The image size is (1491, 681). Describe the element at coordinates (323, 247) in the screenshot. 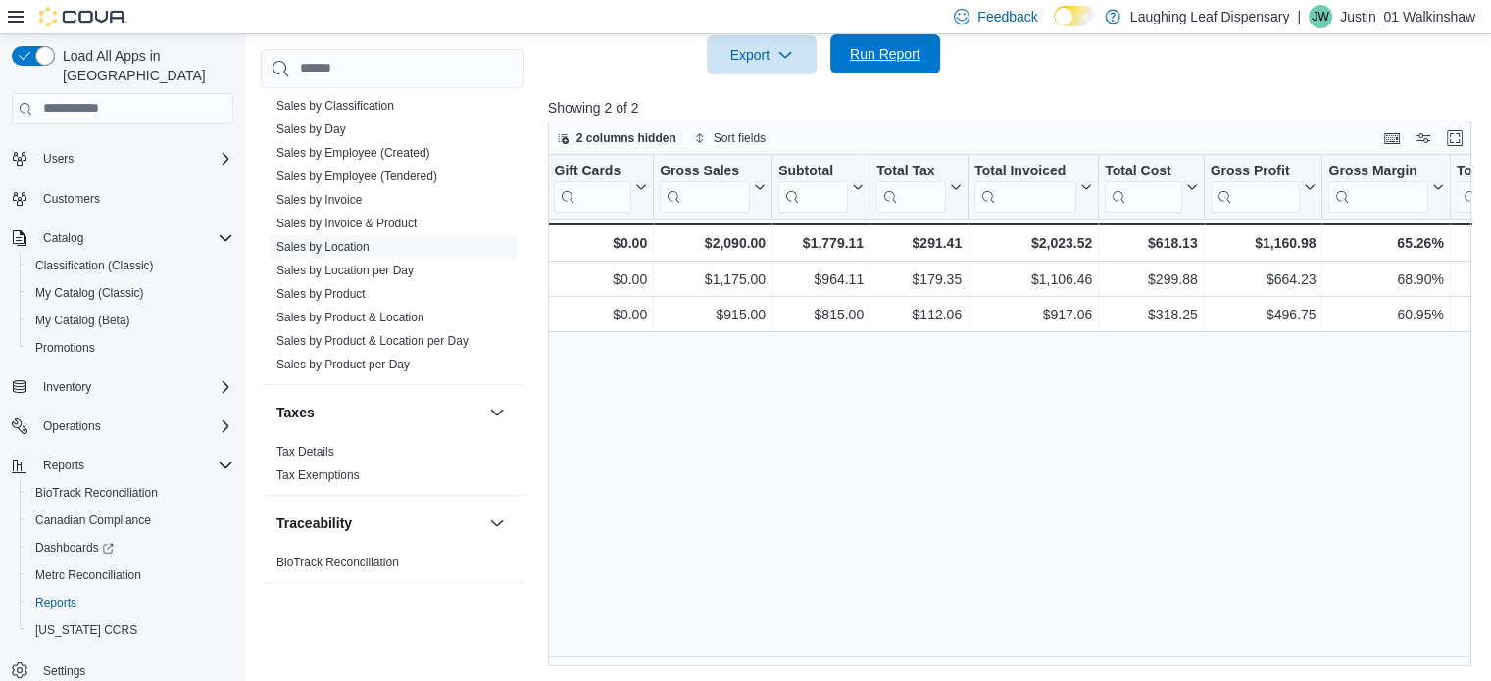

I see `span: Sales by Location` at that location.